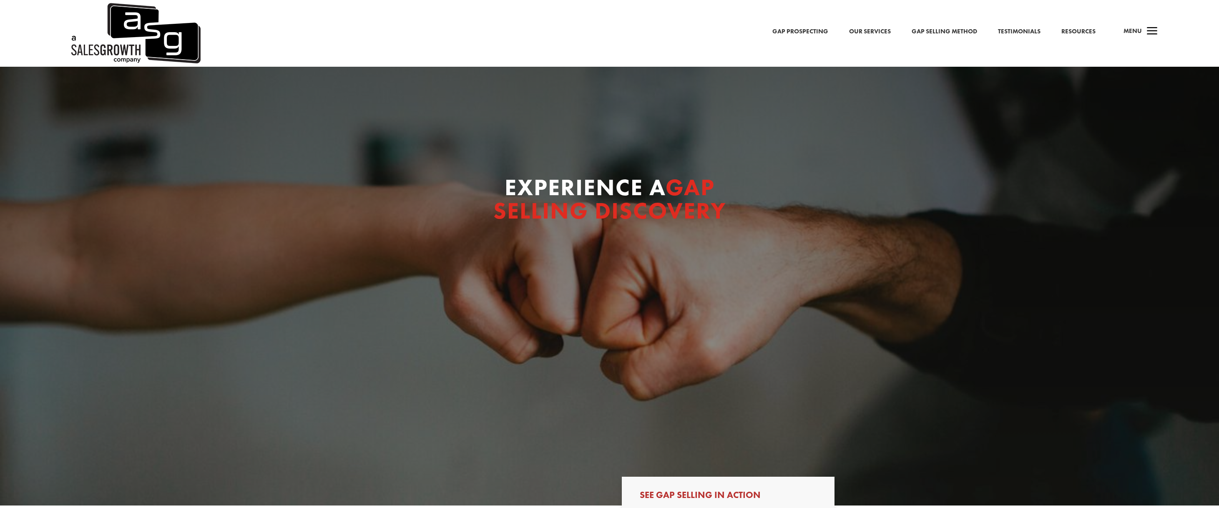  Describe the element at coordinates (610, 199) in the screenshot. I see `span: Gap Selling Discovery` at that location.